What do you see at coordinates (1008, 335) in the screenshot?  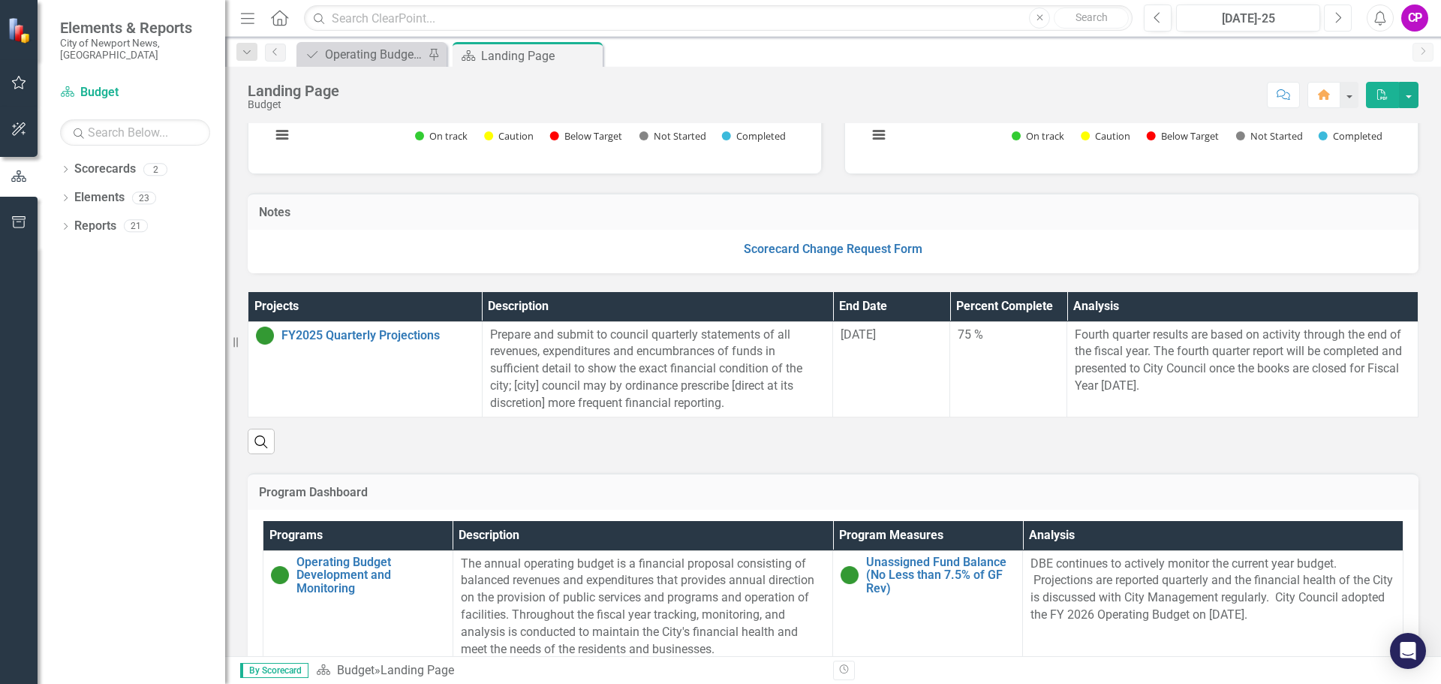 I see `div: 75 %` at bounding box center [1008, 335].